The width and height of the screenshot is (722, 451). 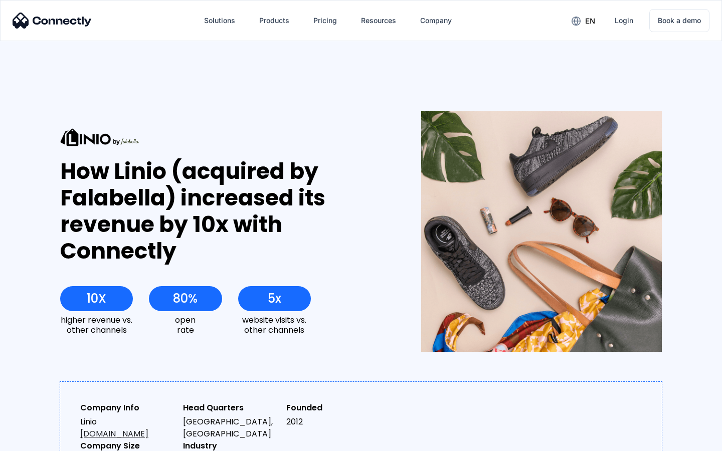 I want to click on div: Solutions, so click(x=220, y=21).